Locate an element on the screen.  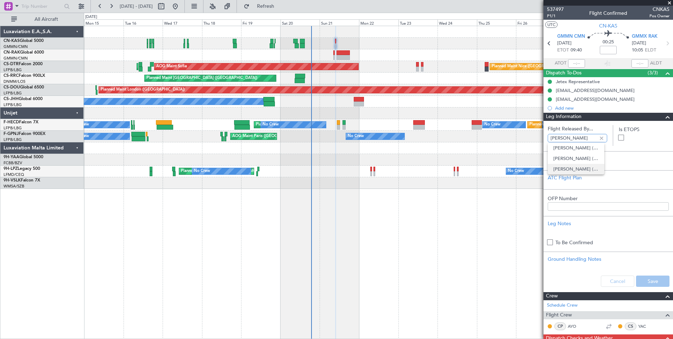
button: UTC is located at coordinates (551, 25).